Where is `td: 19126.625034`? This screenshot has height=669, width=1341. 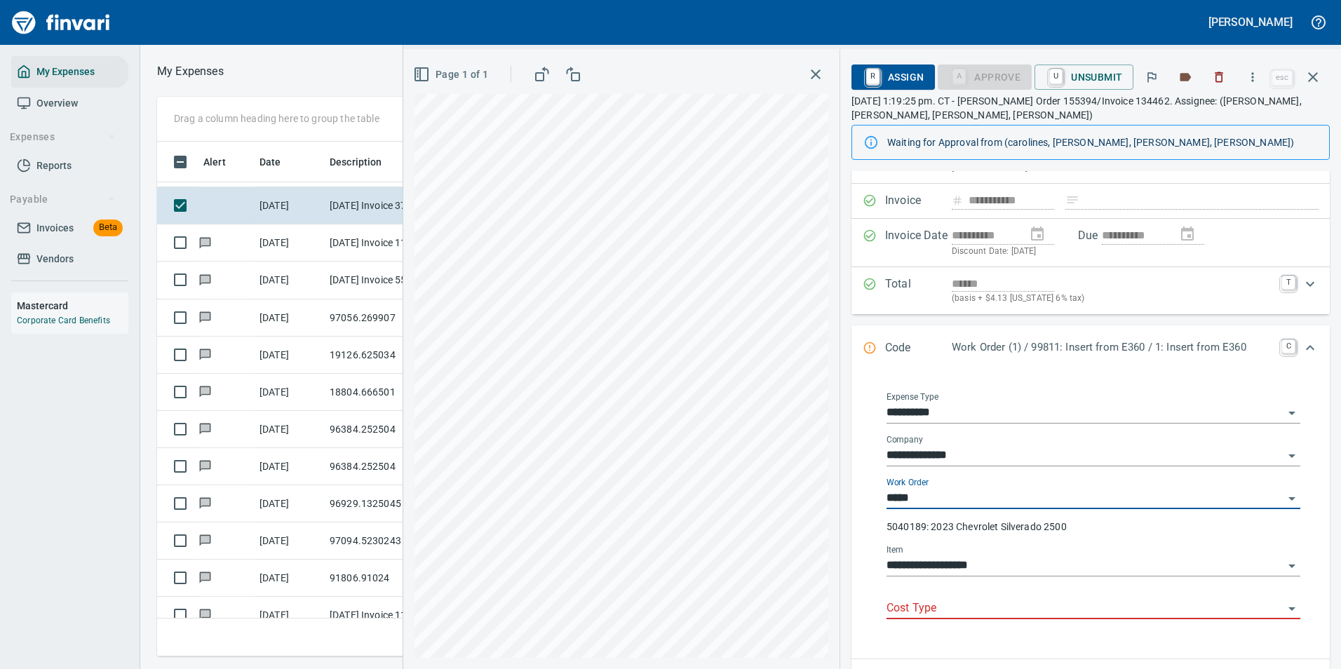
td: 19126.625034 is located at coordinates (387, 355).